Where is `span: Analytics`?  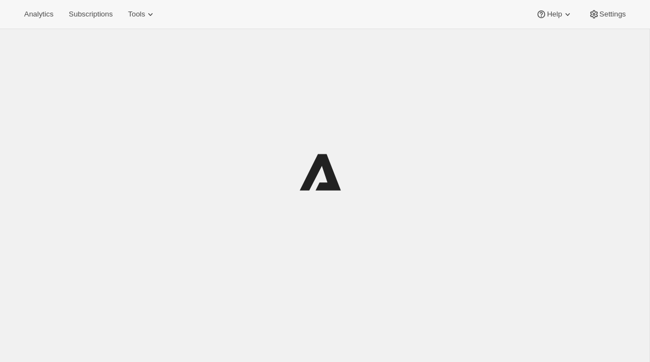
span: Analytics is located at coordinates (38, 14).